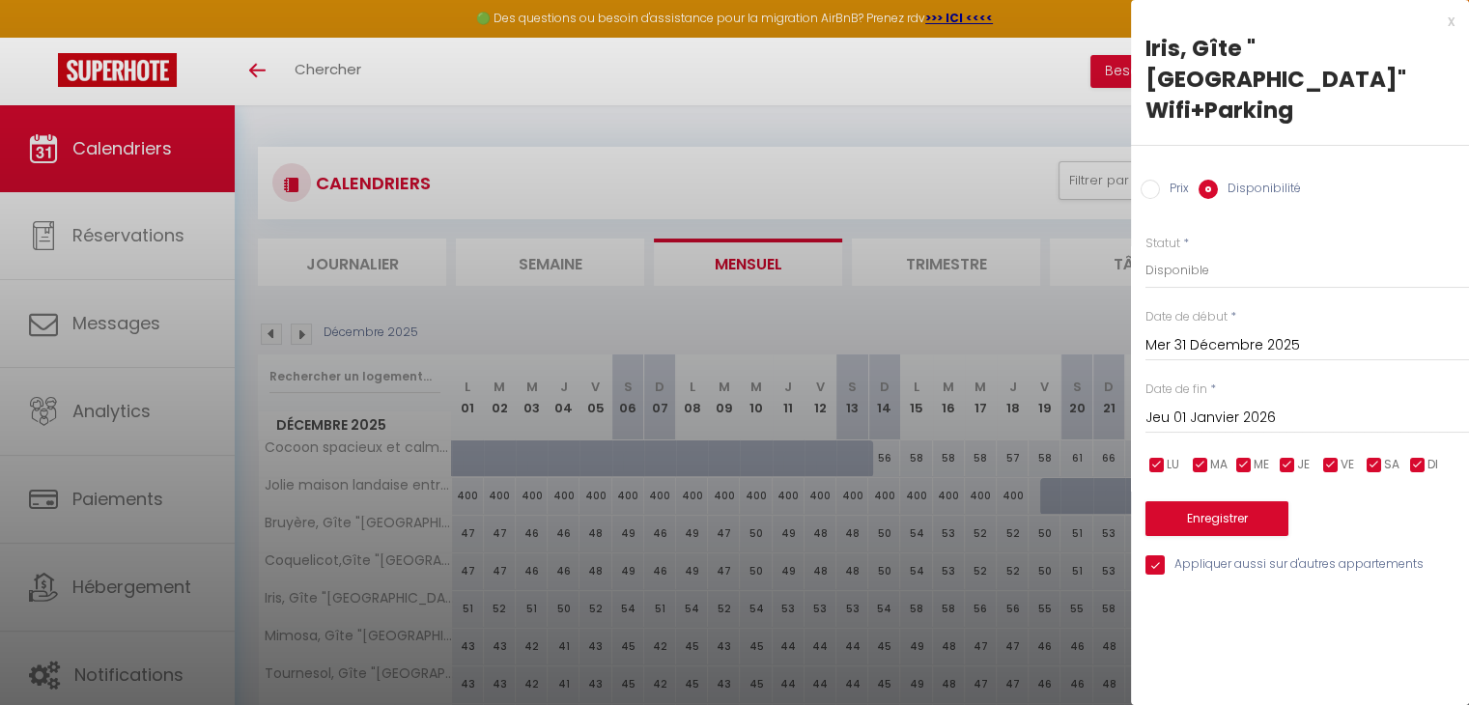  Describe the element at coordinates (1219, 465) in the screenshot. I see `span: MA` at that location.